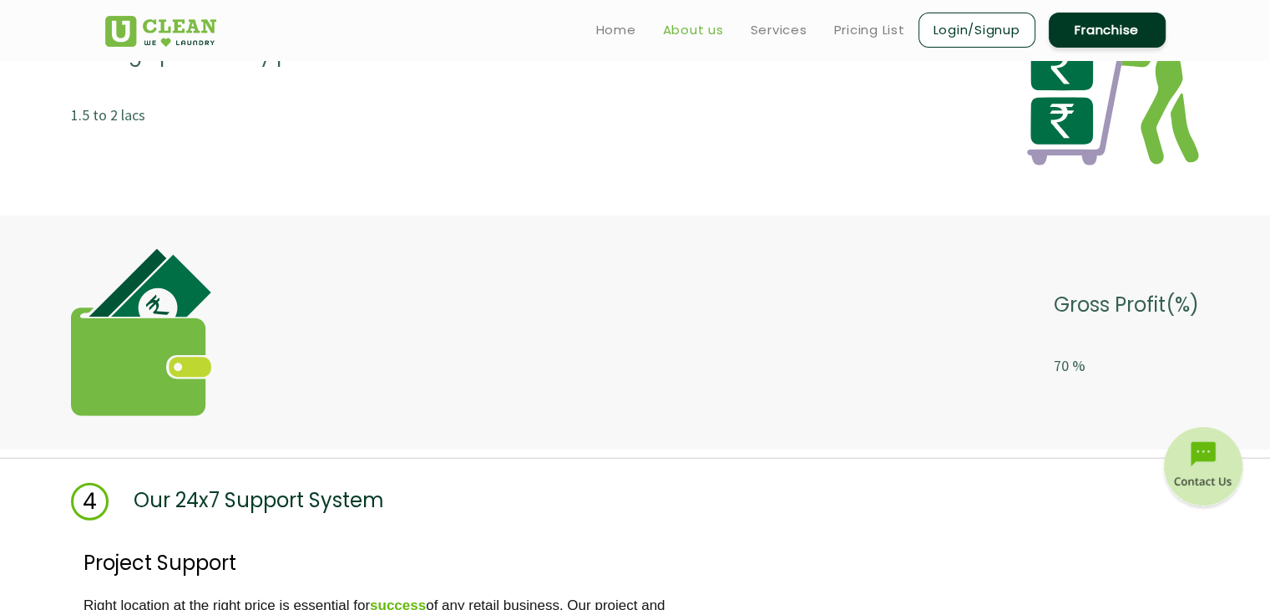 The width and height of the screenshot is (1270, 610). What do you see at coordinates (141, 332) in the screenshot?
I see `img: investment-img` at bounding box center [141, 332].